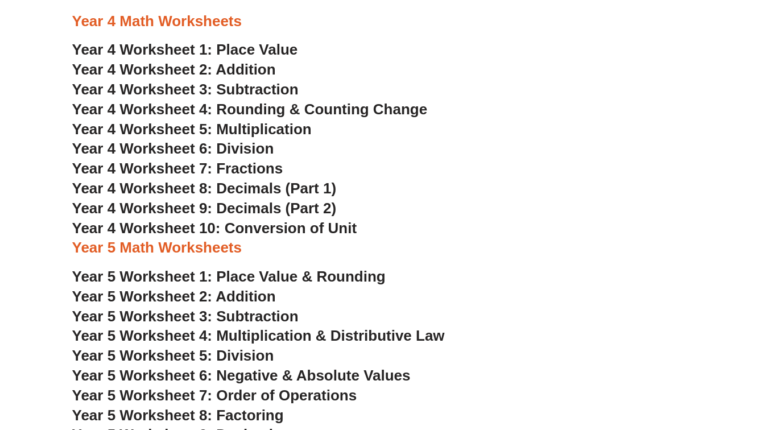 This screenshot has width=781, height=430. I want to click on a: Year 5 Worksheet 7: Order of Operations, so click(214, 395).